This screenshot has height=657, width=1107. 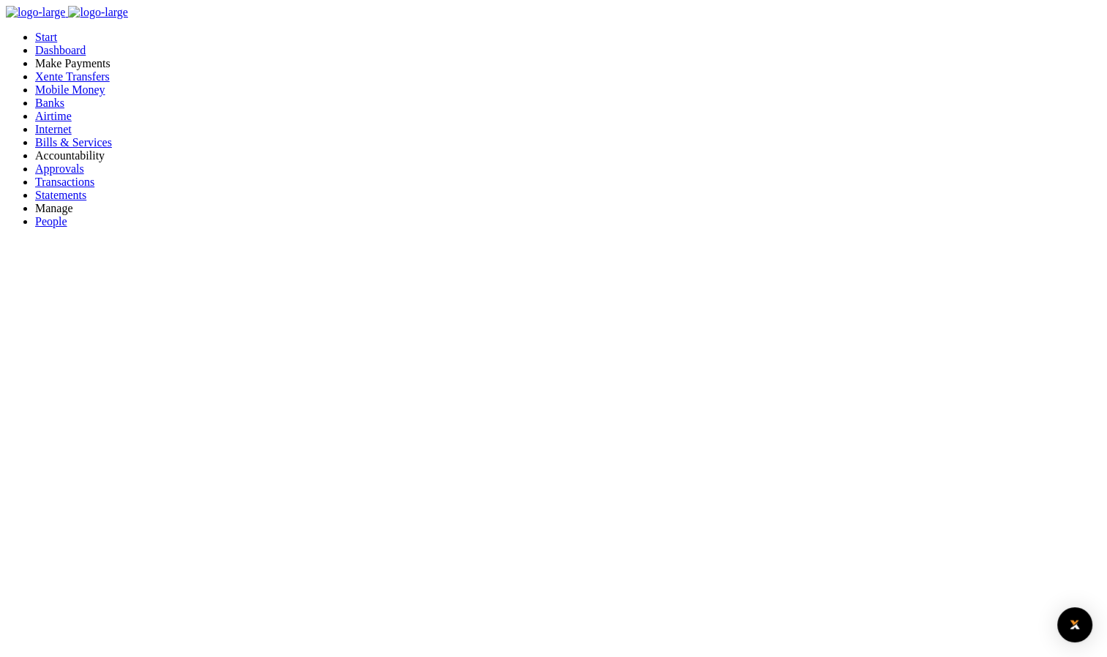 What do you see at coordinates (73, 142) in the screenshot?
I see `span: Bills & Services` at bounding box center [73, 142].